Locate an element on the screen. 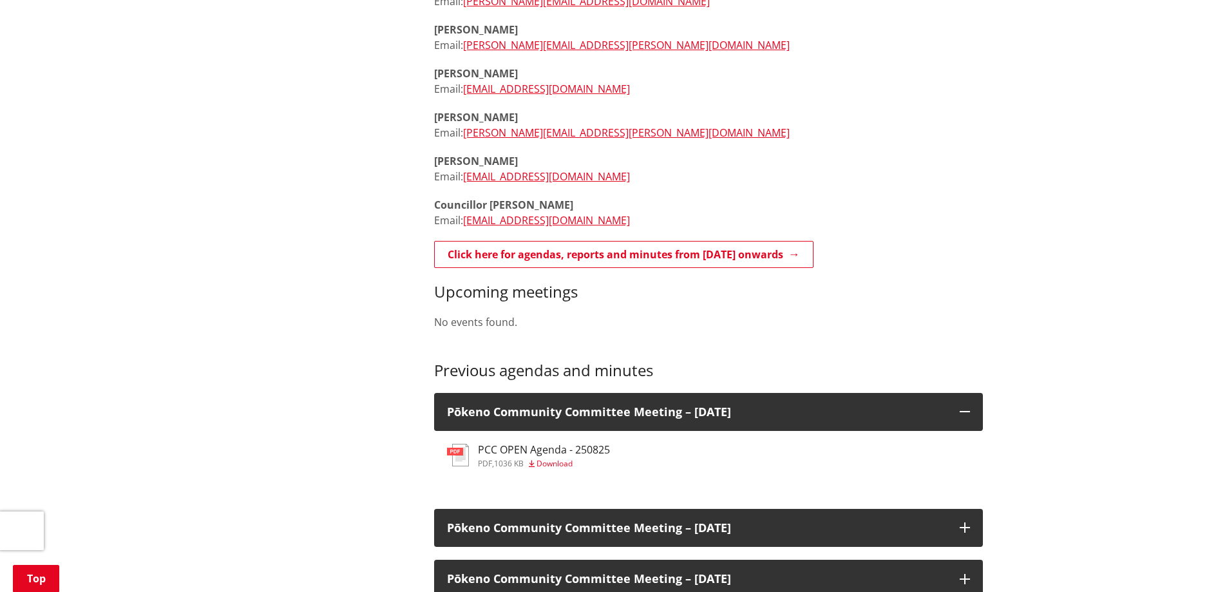  h3: PCC OPEN Agenda - 250825 is located at coordinates (544, 450).